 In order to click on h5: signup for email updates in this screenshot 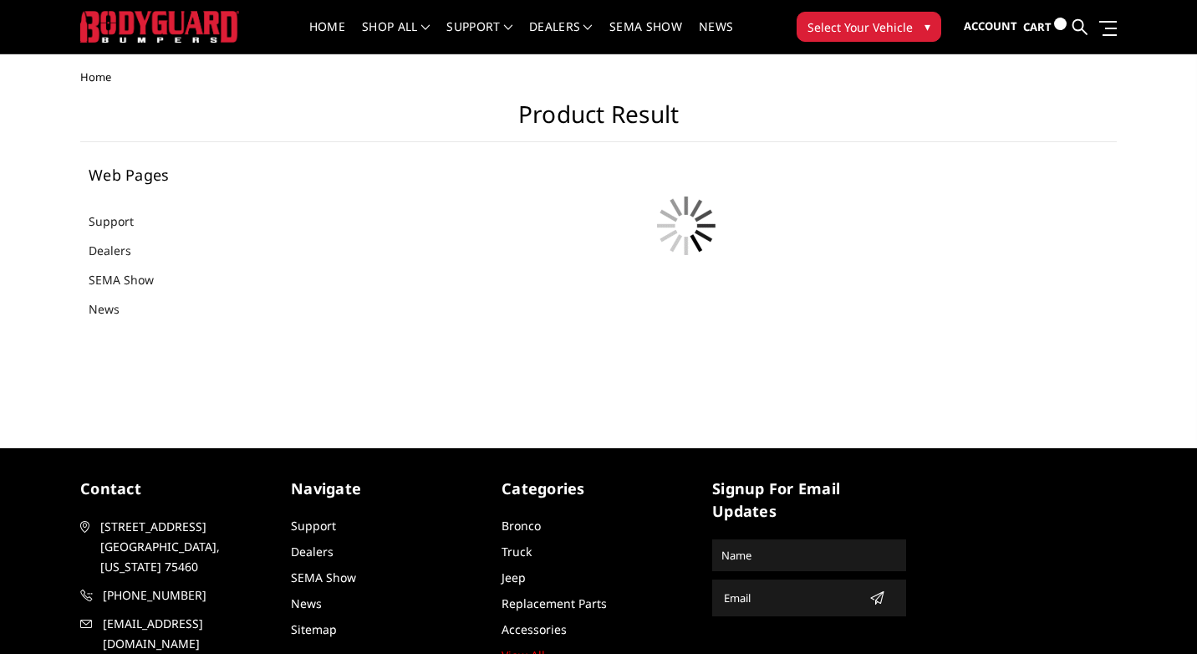, I will do `click(809, 500)`.